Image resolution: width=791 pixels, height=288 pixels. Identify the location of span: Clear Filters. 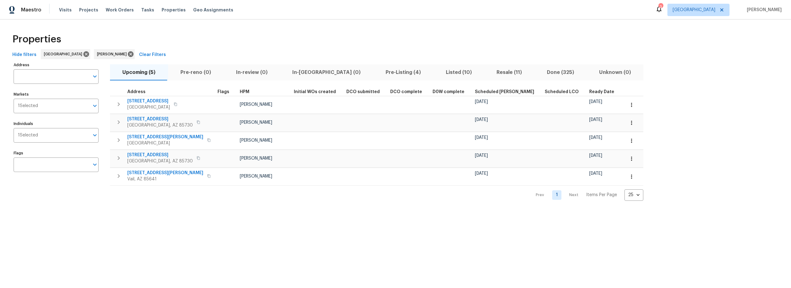
(152, 55).